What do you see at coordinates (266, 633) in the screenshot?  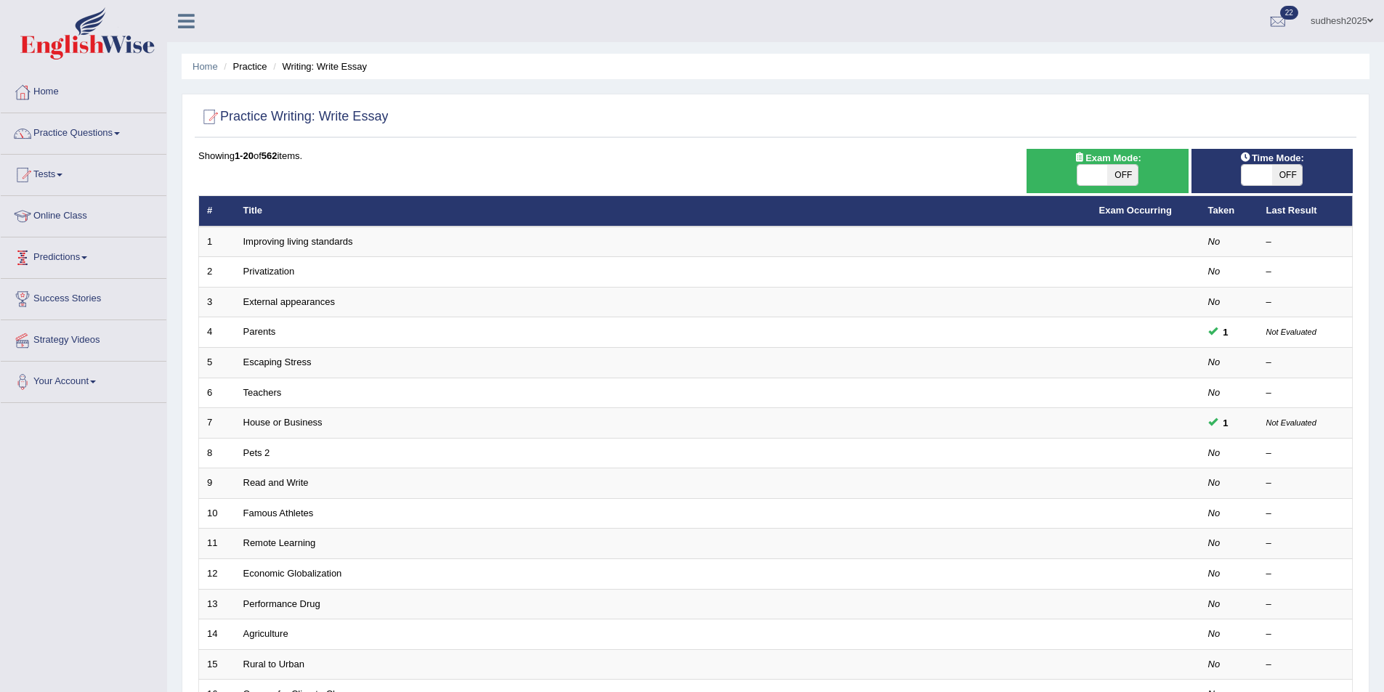 I see `a: Agriculture` at bounding box center [266, 633].